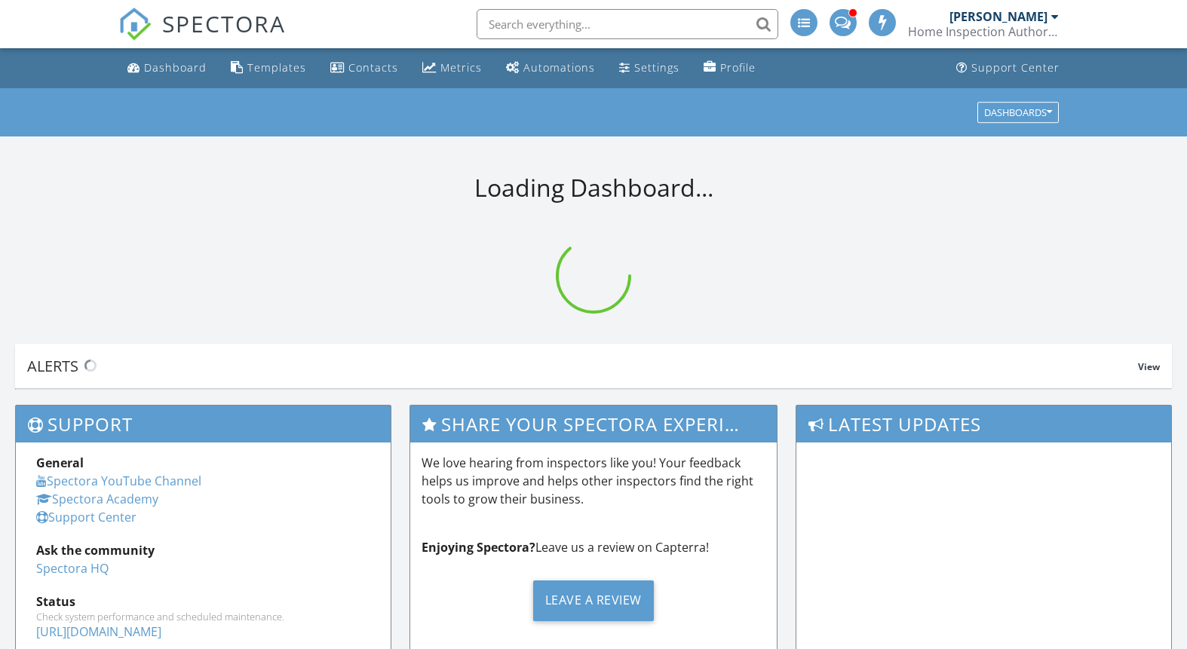  I want to click on strong: General, so click(60, 463).